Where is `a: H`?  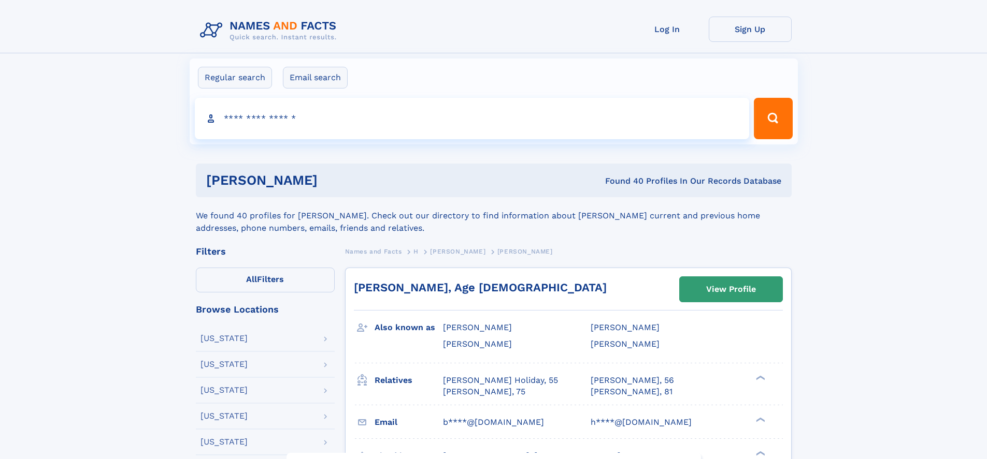 a: H is located at coordinates (416, 251).